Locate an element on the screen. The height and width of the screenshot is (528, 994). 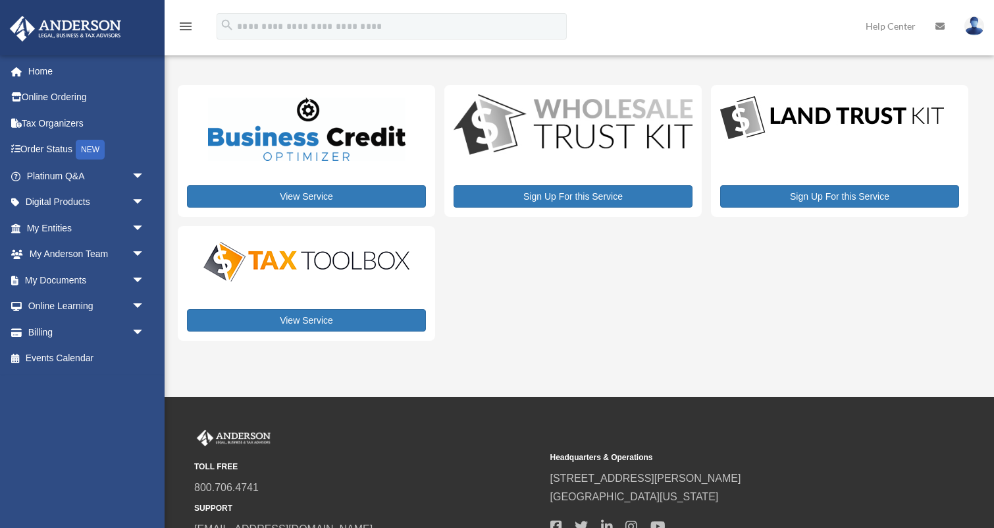
a: Online Ordering is located at coordinates (87, 97).